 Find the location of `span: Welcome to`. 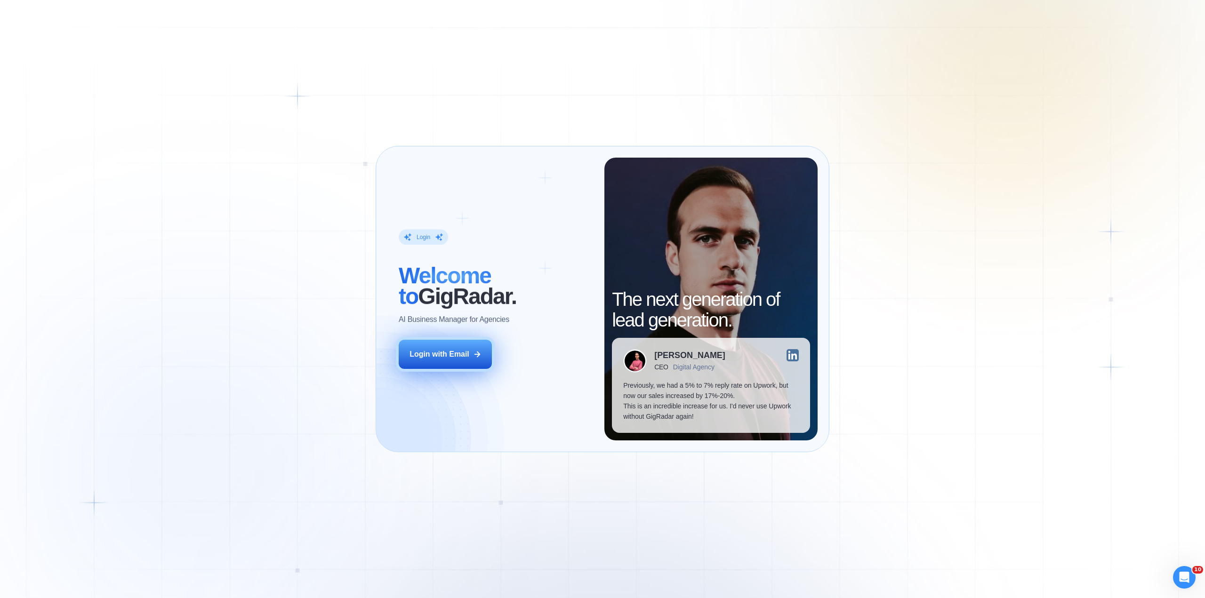

span: Welcome to is located at coordinates (445, 286).